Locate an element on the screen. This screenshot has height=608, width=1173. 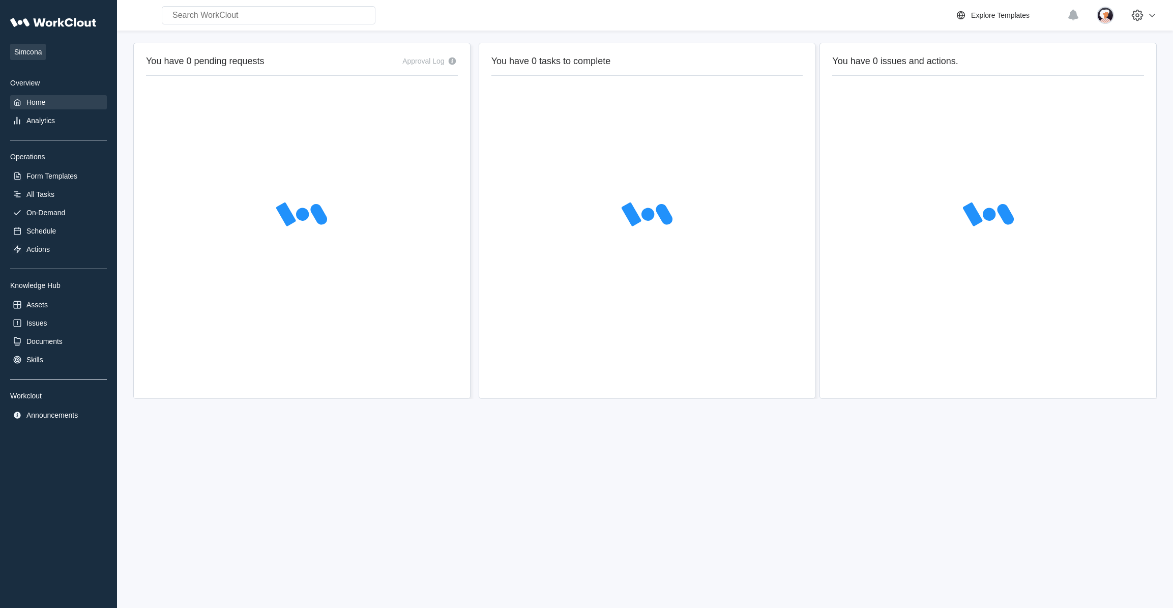
a: Announcements is located at coordinates (58, 415).